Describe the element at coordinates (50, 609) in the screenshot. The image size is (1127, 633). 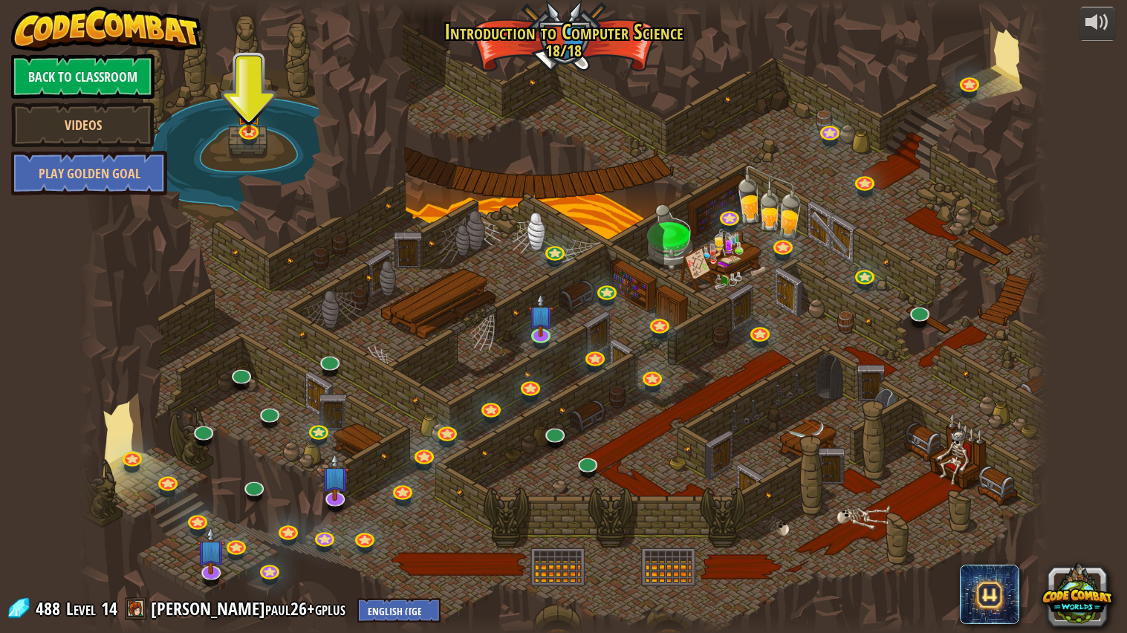
I see `span: 488` at that location.